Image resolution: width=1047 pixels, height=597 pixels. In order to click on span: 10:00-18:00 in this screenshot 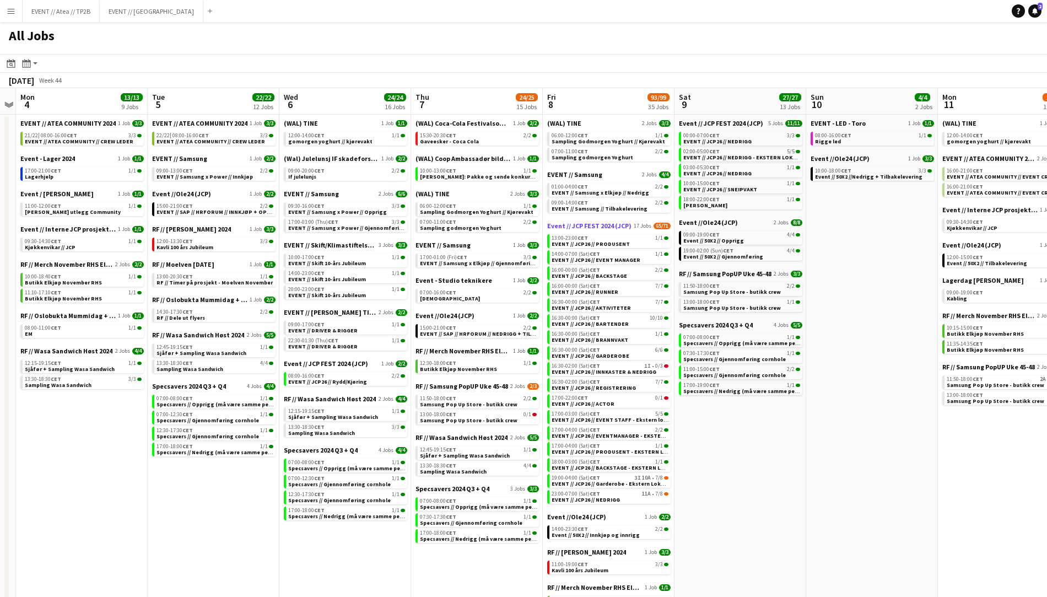, I will do `click(833, 171)`.